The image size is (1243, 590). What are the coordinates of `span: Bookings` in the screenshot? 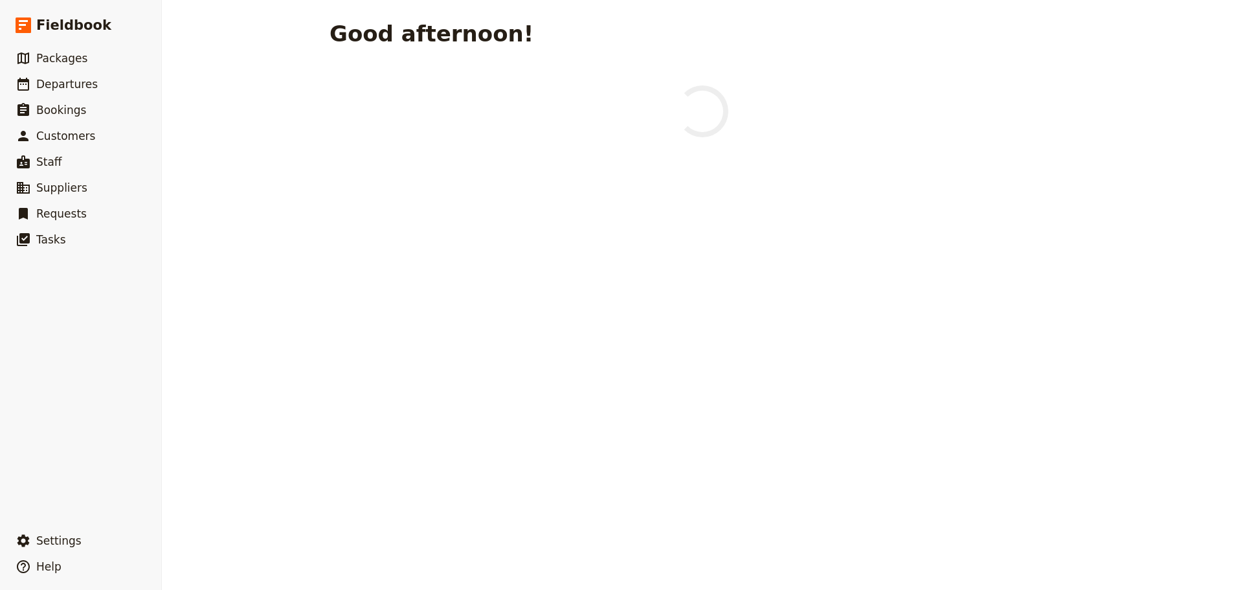 It's located at (61, 110).